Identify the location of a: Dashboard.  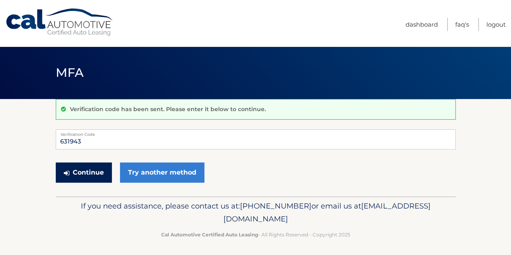
(422, 24).